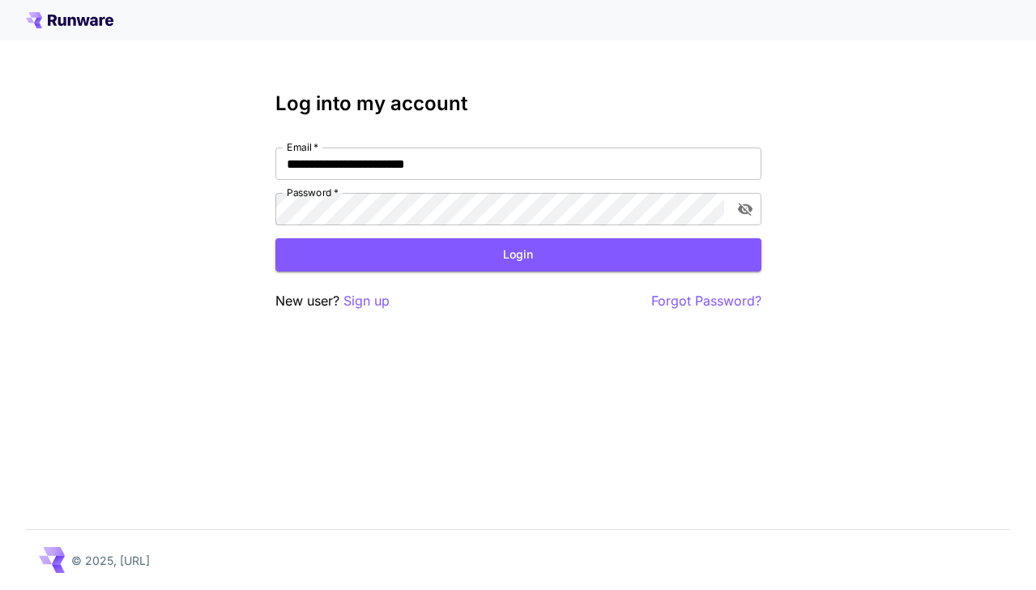  What do you see at coordinates (518, 104) in the screenshot?
I see `h3: Log into my account` at bounding box center [518, 104].